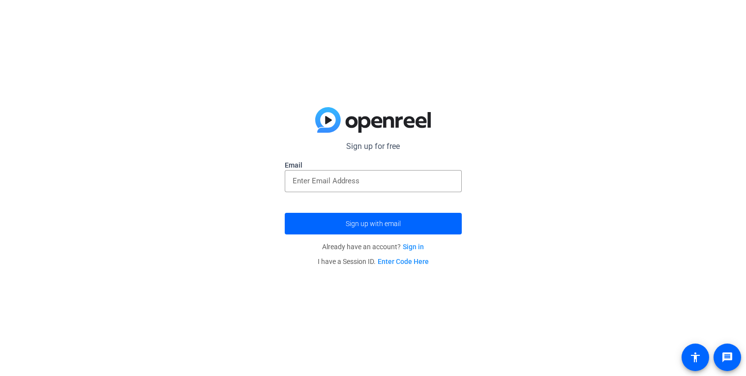 The height and width of the screenshot is (376, 746). Describe the element at coordinates (413, 247) in the screenshot. I see `a: Sign in` at that location.